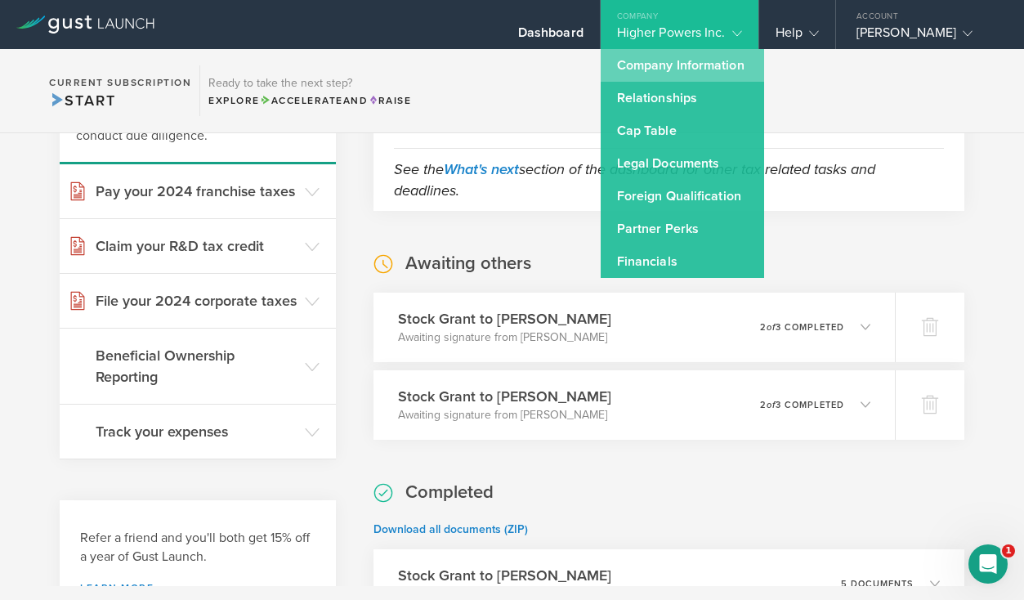 This screenshot has width=1024, height=600. Describe the element at coordinates (389, 101) in the screenshot. I see `span: Raise` at that location.